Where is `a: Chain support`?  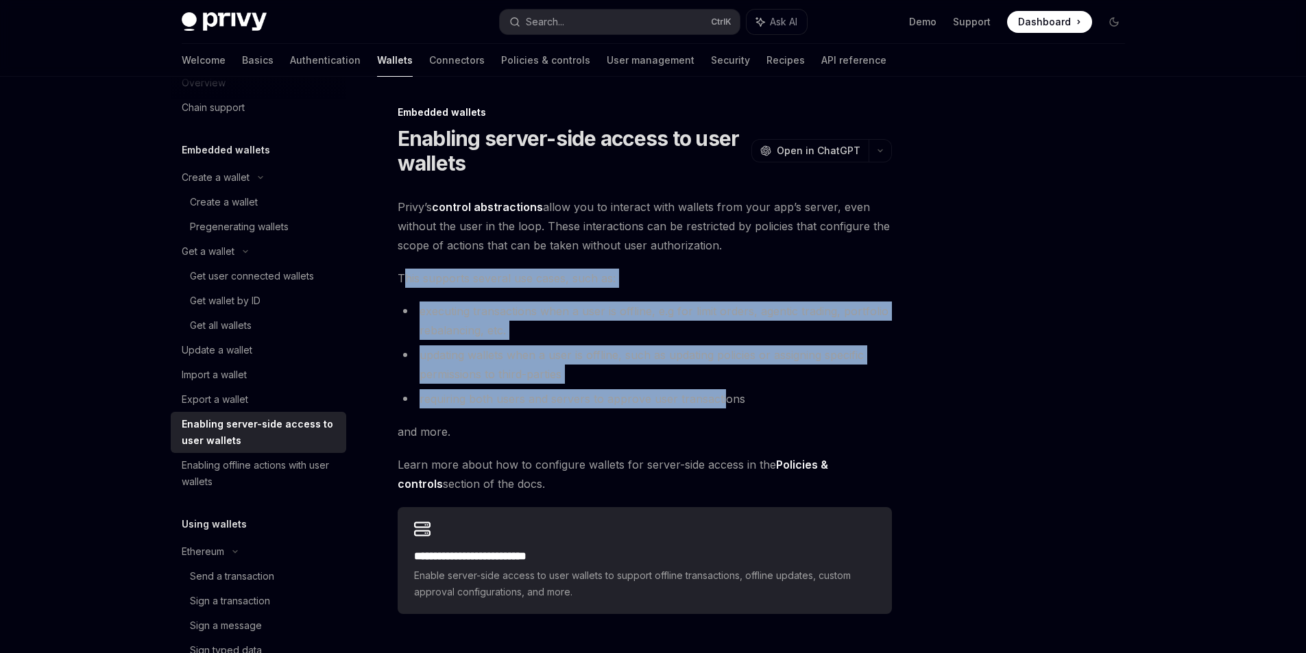
a: Chain support is located at coordinates (258, 108).